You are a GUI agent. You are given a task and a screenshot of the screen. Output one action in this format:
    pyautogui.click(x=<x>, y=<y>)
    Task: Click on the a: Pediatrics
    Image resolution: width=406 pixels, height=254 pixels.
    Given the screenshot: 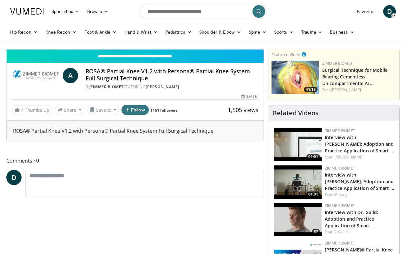 What is the action you would take?
    pyautogui.click(x=178, y=32)
    